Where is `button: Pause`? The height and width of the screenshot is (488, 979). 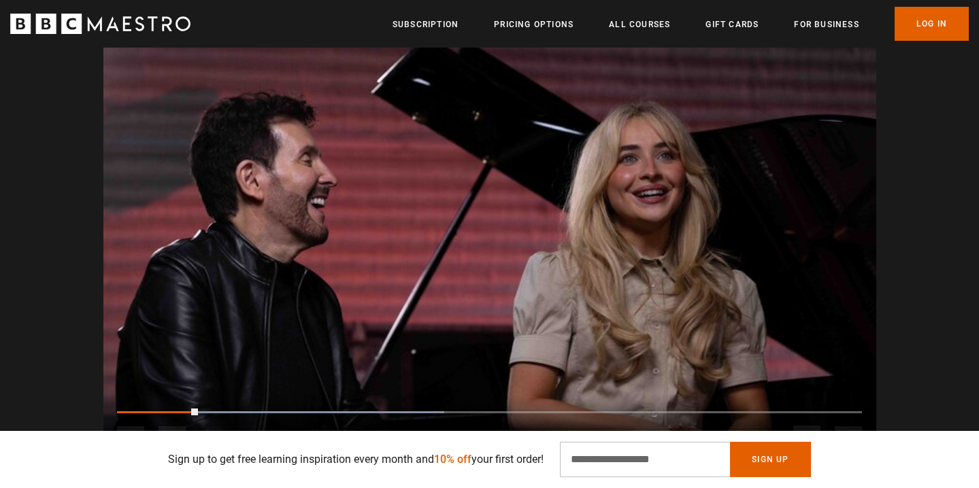 button: Pause is located at coordinates (131, 440).